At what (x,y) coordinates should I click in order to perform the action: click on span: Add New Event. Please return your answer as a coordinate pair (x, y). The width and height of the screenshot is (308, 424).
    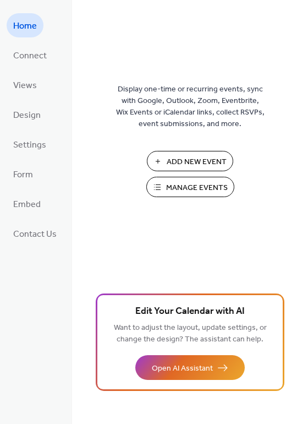
    Looking at the image, I should click on (197, 162).